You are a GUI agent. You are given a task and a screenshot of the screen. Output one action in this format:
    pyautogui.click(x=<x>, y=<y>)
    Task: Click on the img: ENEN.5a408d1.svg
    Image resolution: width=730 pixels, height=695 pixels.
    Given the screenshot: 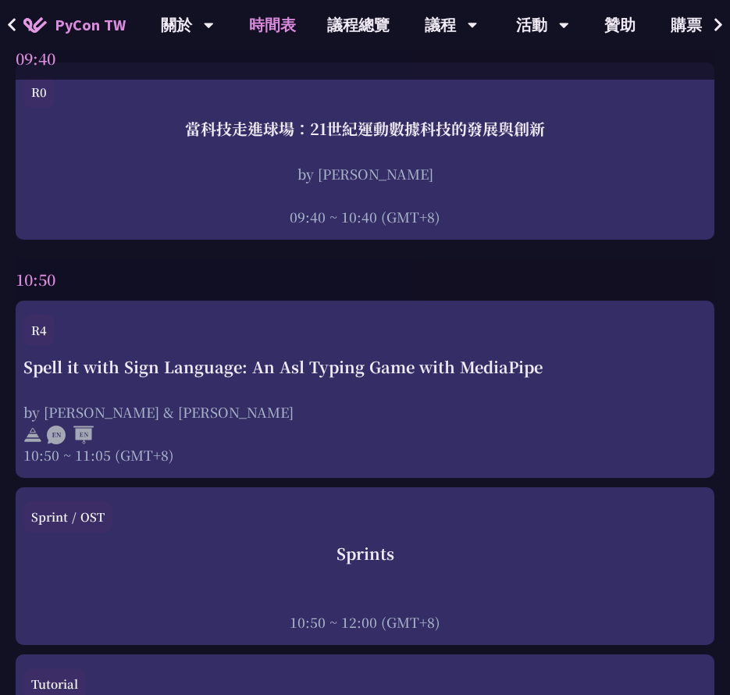 What is the action you would take?
    pyautogui.click(x=70, y=435)
    